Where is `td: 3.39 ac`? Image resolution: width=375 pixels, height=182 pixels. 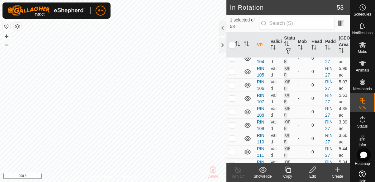
td: 3.39 ac is located at coordinates (343, 125).